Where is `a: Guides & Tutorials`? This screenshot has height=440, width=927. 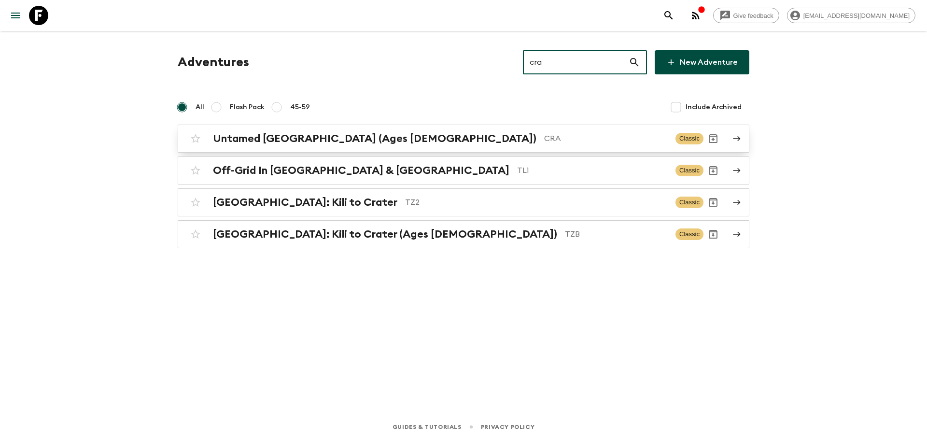
a: Guides & Tutorials is located at coordinates (427, 427).